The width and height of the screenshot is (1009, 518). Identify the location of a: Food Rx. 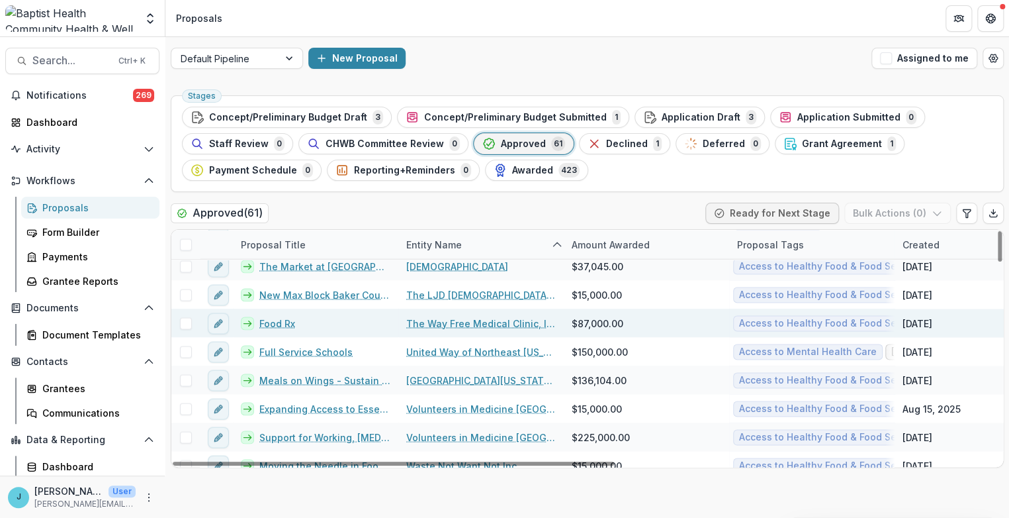
(277, 322).